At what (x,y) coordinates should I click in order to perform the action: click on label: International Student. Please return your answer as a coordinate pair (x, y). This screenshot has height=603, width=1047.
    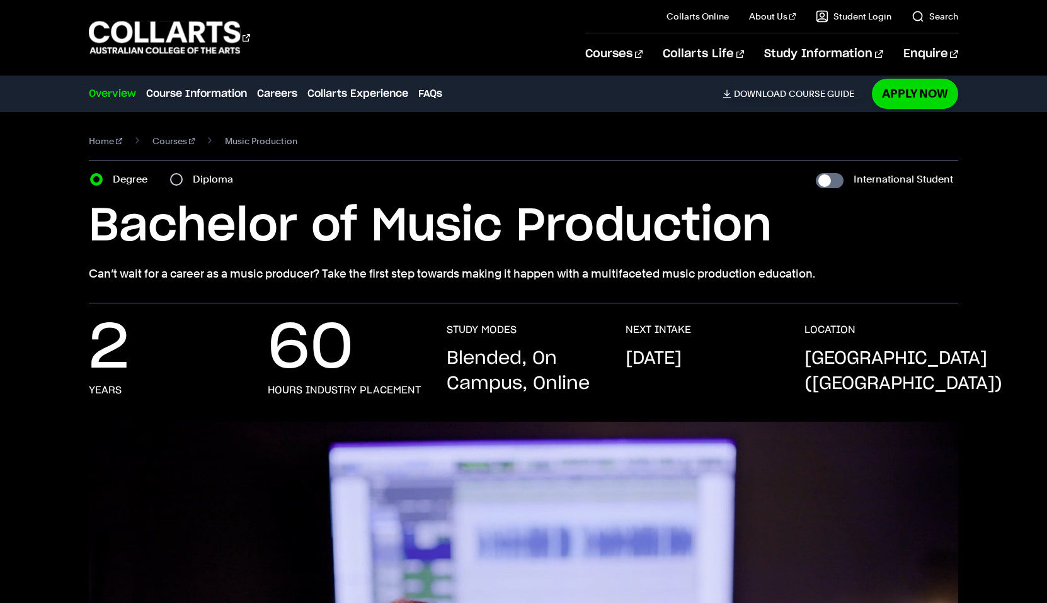
    Looking at the image, I should click on (903, 179).